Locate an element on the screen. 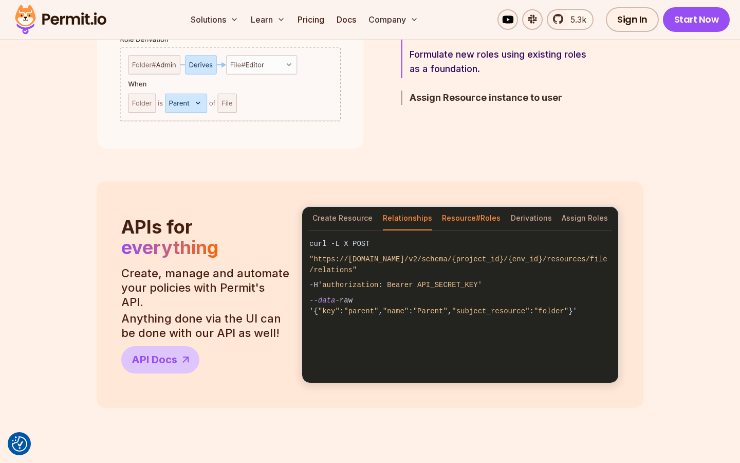  a: Start Now is located at coordinates (697, 20).